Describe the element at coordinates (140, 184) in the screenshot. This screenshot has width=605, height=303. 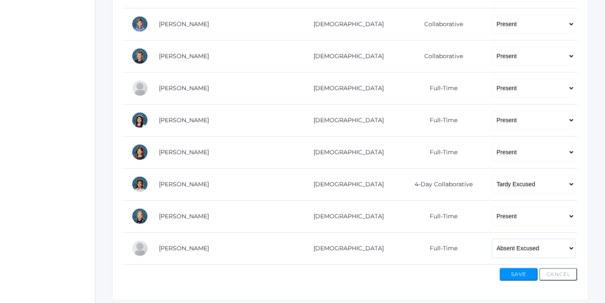
I see `div: Leahmarie Rillo` at that location.